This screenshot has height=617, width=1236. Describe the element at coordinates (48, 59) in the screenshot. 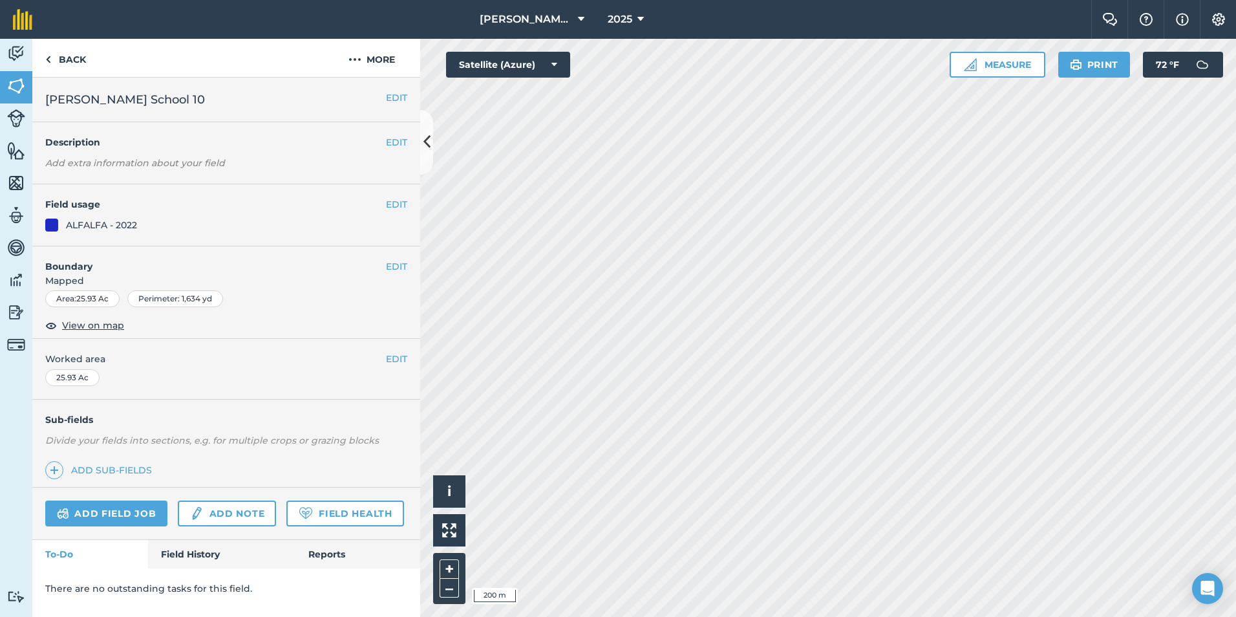

I see `img: svg+xml;base64,PHN2ZyB4bWxucz0iaHR0cDovL3d3dy53My5vcmcvMjAwMC9zdmciIHdpZHRoPSI5IiBoZWlnaHQ9IjI0Ii...` at that location.